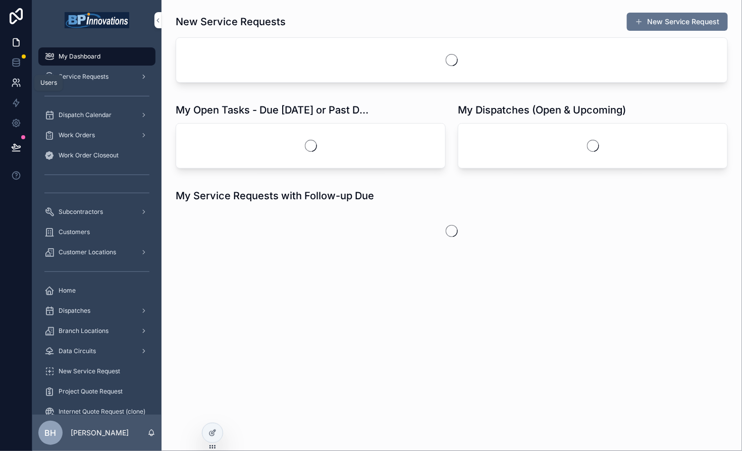 Image resolution: width=742 pixels, height=451 pixels. I want to click on span: My Dashboard, so click(79, 57).